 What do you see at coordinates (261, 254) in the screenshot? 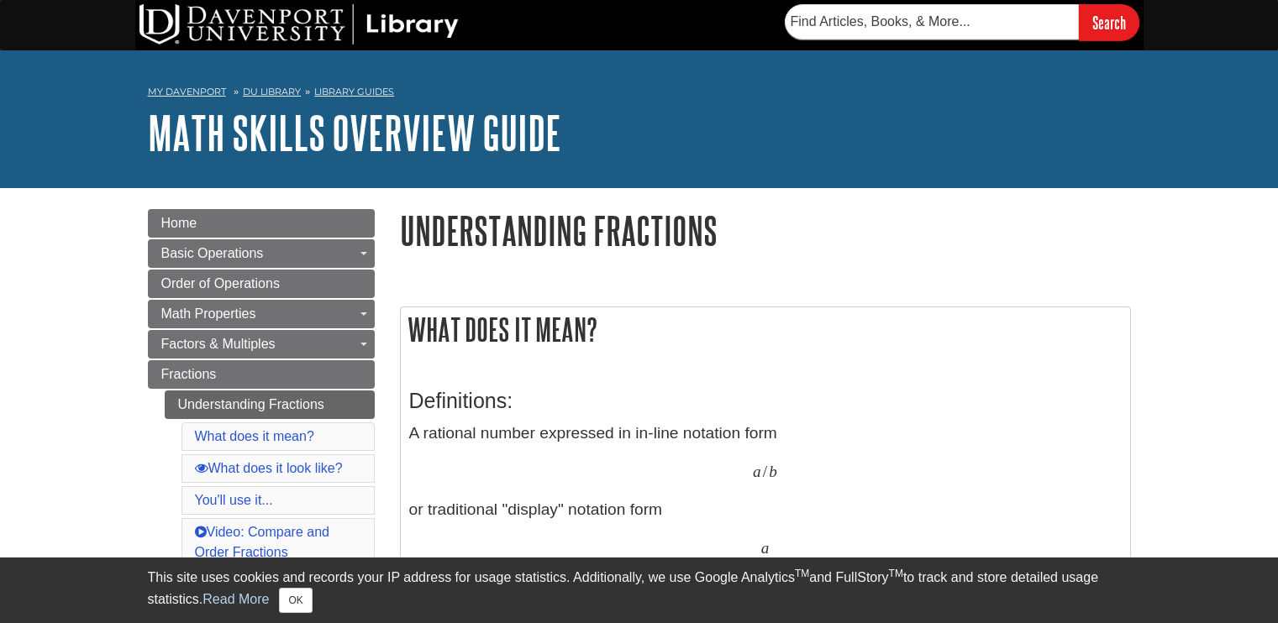
I see `a: Basic Operations` at bounding box center [261, 254].